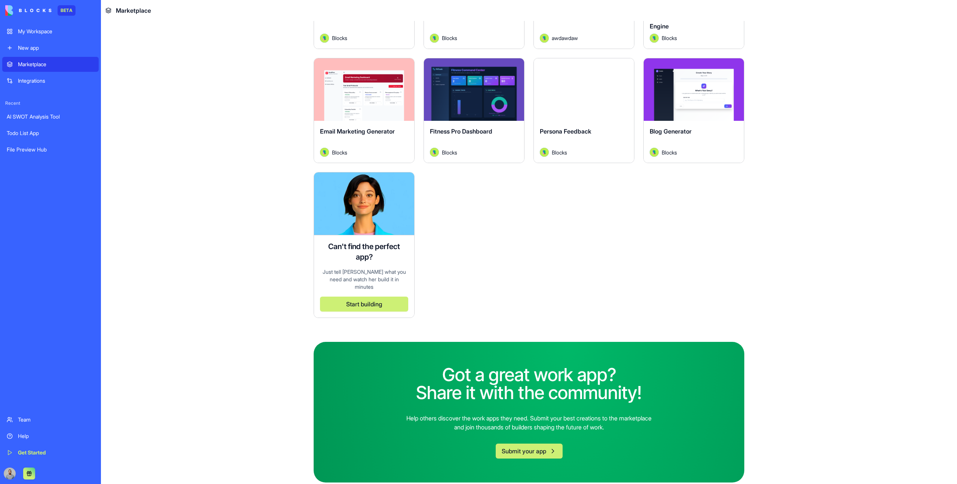 The height and width of the screenshot is (484, 957). Describe the element at coordinates (50, 117) in the screenshot. I see `a: AI SWOT Analysis Tool` at that location.